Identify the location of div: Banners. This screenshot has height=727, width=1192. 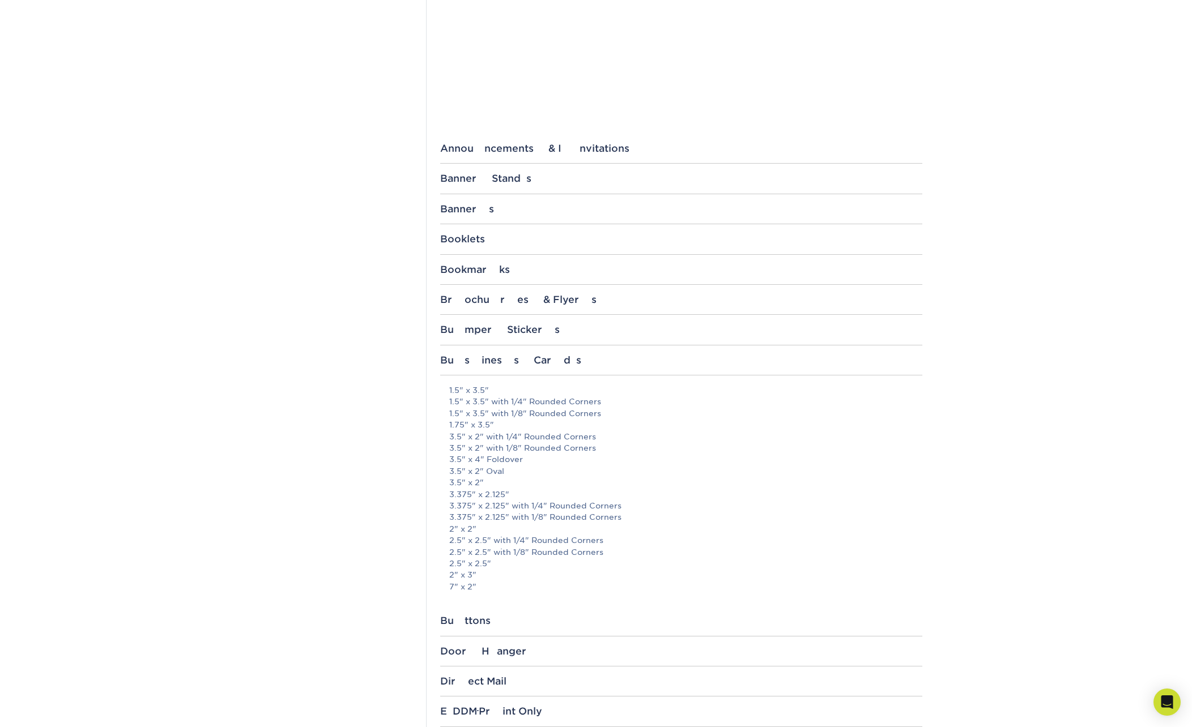
(681, 209).